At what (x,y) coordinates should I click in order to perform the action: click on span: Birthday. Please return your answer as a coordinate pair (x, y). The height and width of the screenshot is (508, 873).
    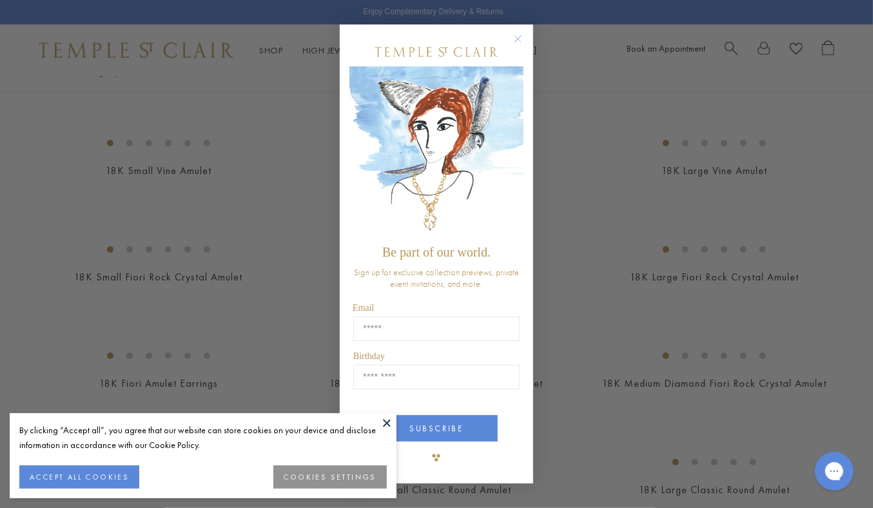
    Looking at the image, I should click on (369, 356).